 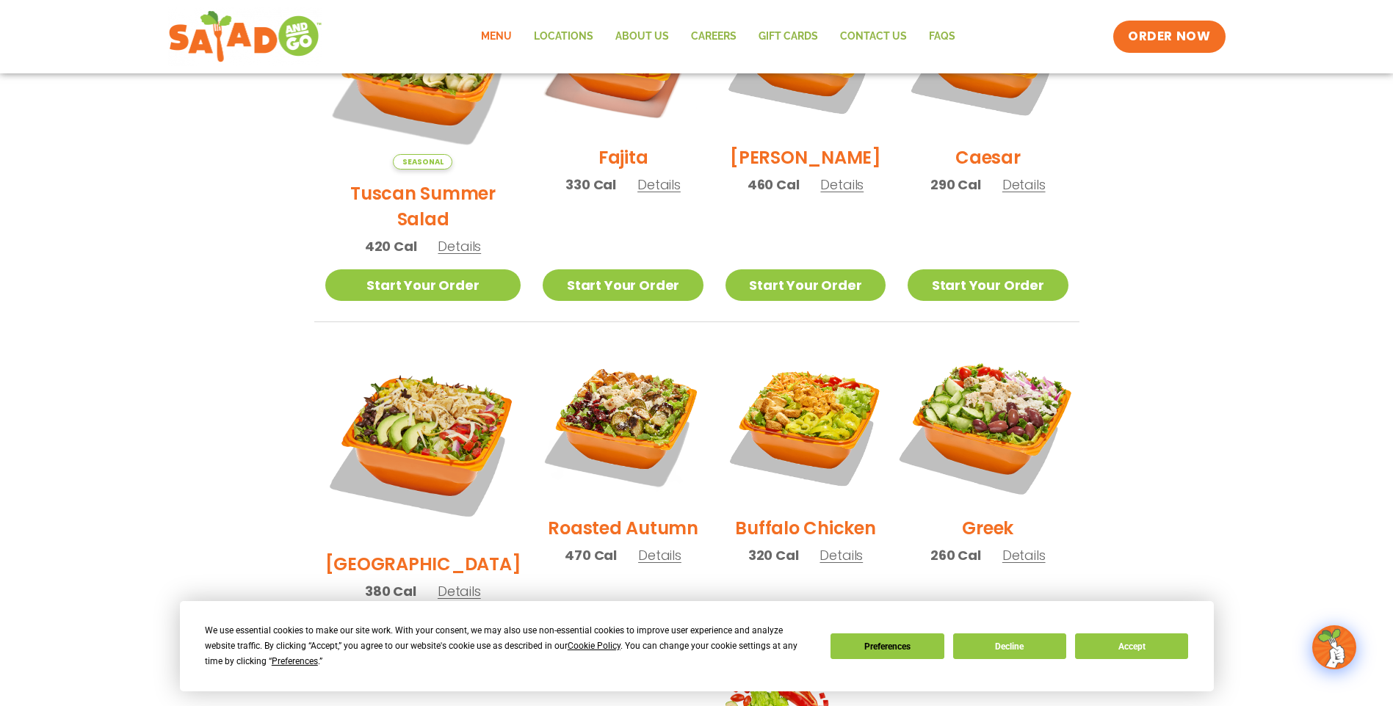 What do you see at coordinates (423, 206) in the screenshot?
I see `h2: Tuscan Summer Salad` at bounding box center [423, 206].